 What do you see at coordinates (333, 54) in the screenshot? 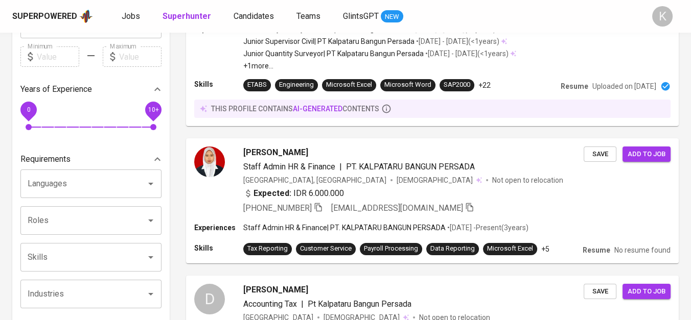
I see `p: Junior Quantity Surveyor | PT Kalpataru Bangun Persada` at bounding box center [333, 54].